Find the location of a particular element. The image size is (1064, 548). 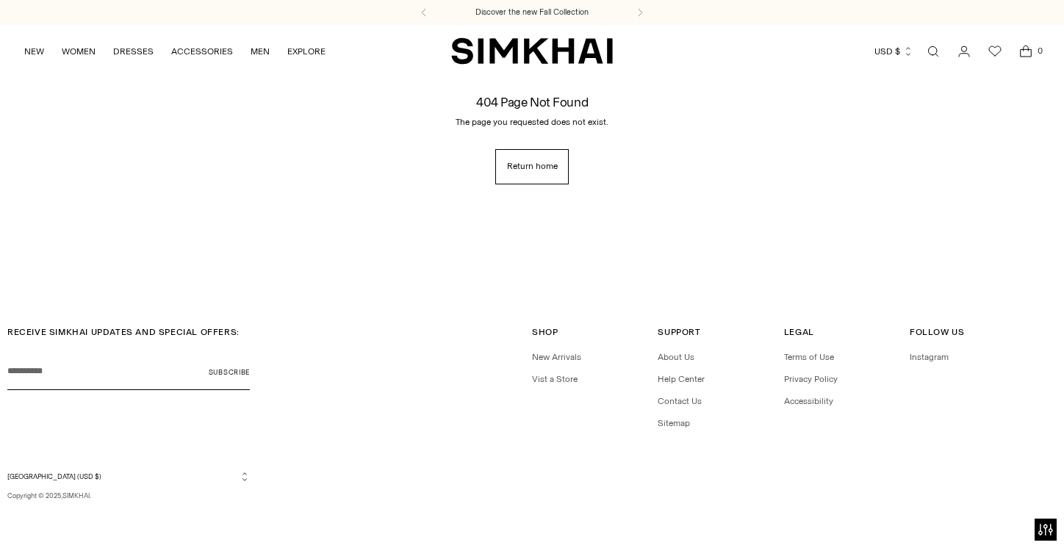

a: Wishlist is located at coordinates (995, 51).